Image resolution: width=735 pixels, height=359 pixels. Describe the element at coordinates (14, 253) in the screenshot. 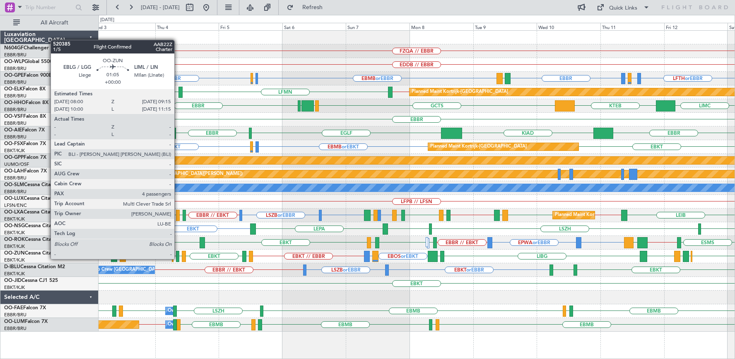

I see `span: OO-ZUN` at that location.